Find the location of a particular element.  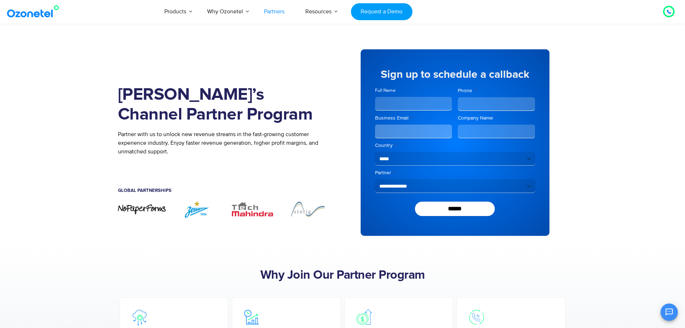

h5: Sign up to schedule a callback is located at coordinates (455, 74).